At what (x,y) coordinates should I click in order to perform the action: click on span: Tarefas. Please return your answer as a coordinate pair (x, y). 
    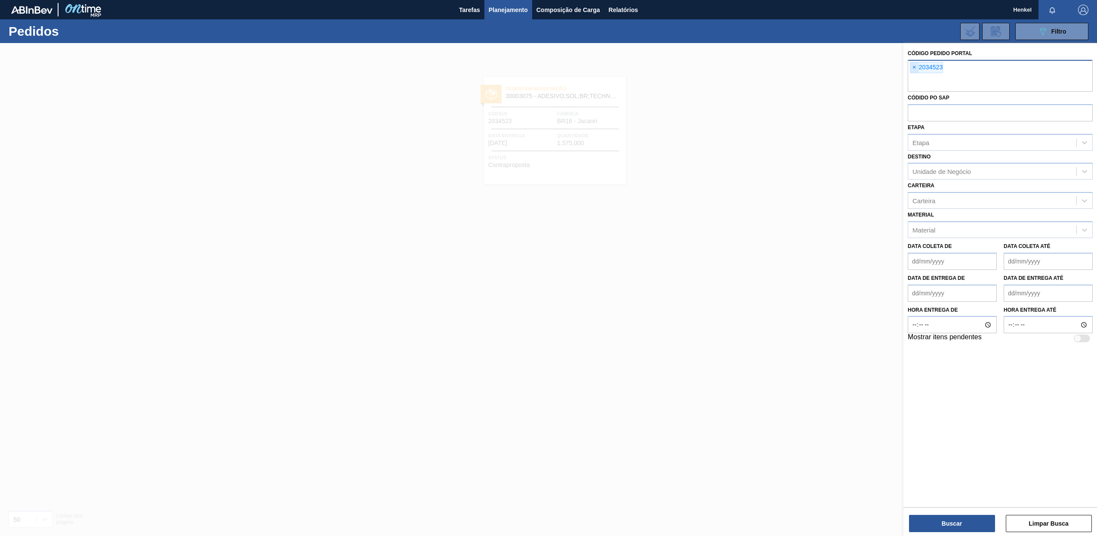
    Looking at the image, I should click on (469, 10).